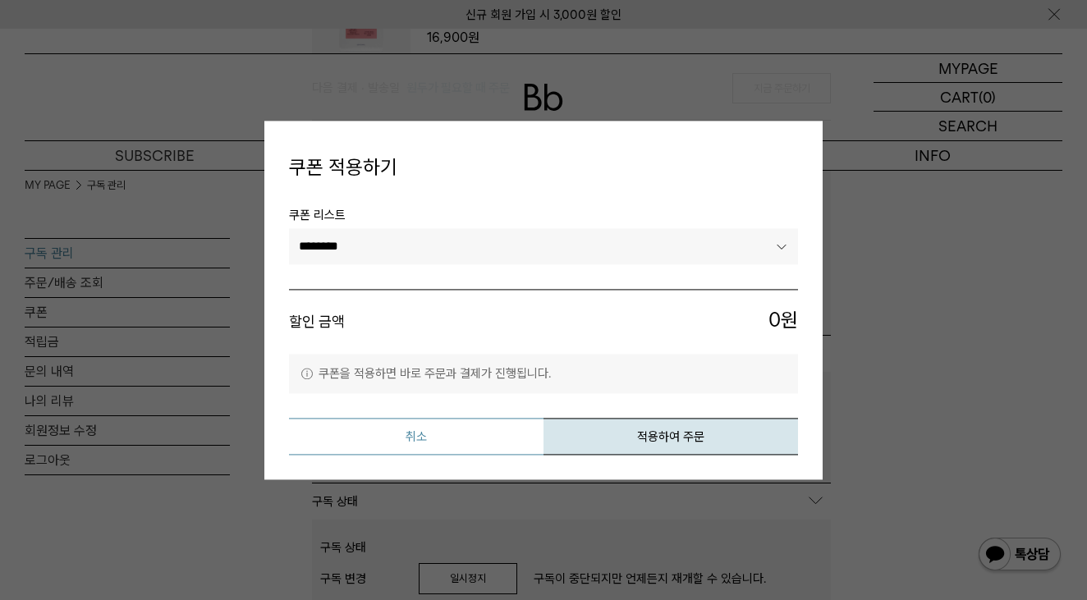  Describe the element at coordinates (544, 168) in the screenshot. I see `h4: 쿠폰 적용하기` at that location.